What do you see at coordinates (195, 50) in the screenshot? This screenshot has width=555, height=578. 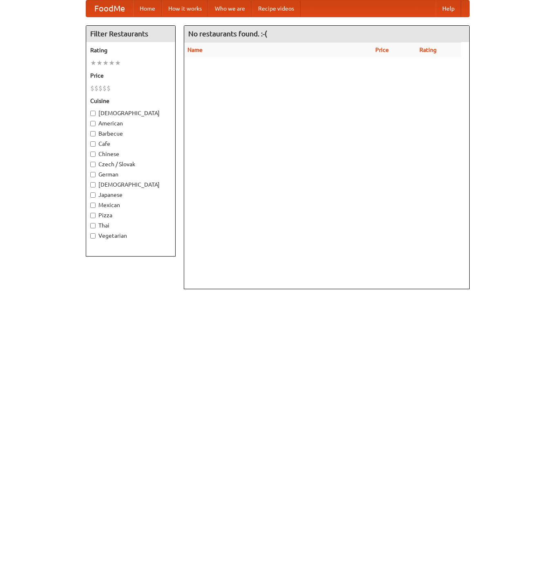 I see `a: Name` at bounding box center [195, 50].